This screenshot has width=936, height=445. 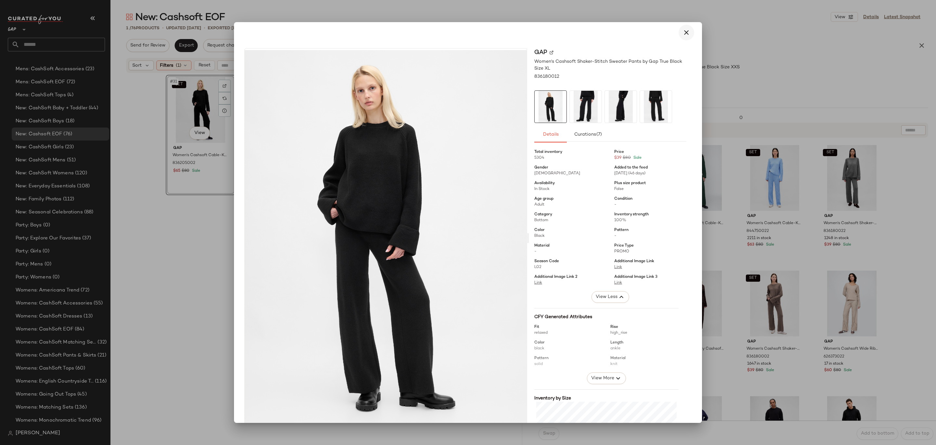 What do you see at coordinates (632, 215) in the screenshot?
I see `span: Inventory strength` at bounding box center [632, 215].